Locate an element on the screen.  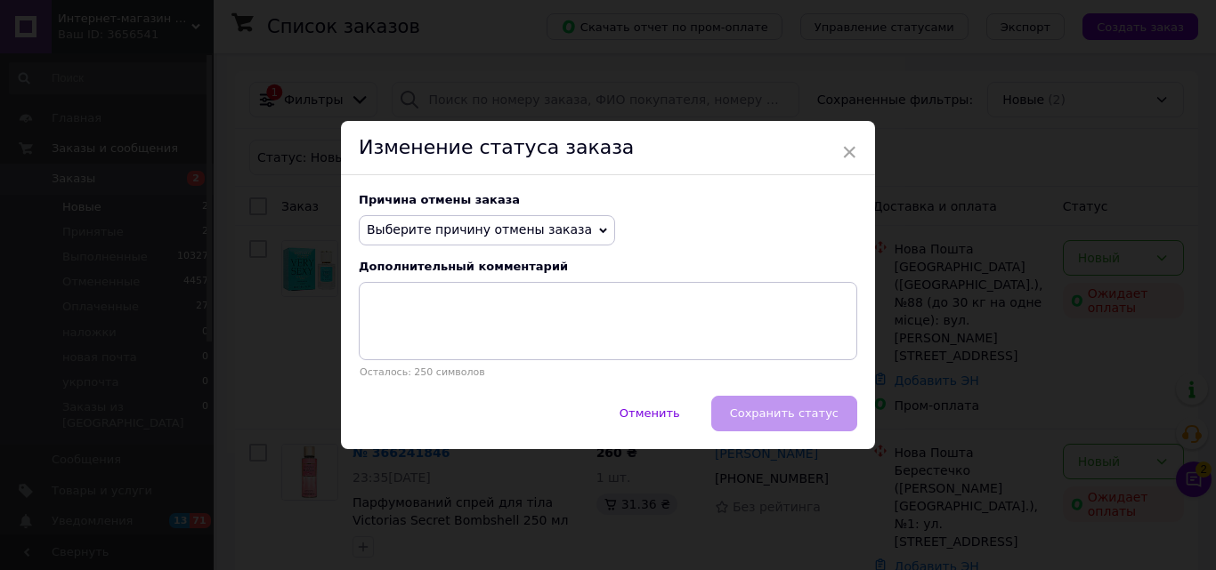
div: Причина отмены заказа is located at coordinates (608, 199).